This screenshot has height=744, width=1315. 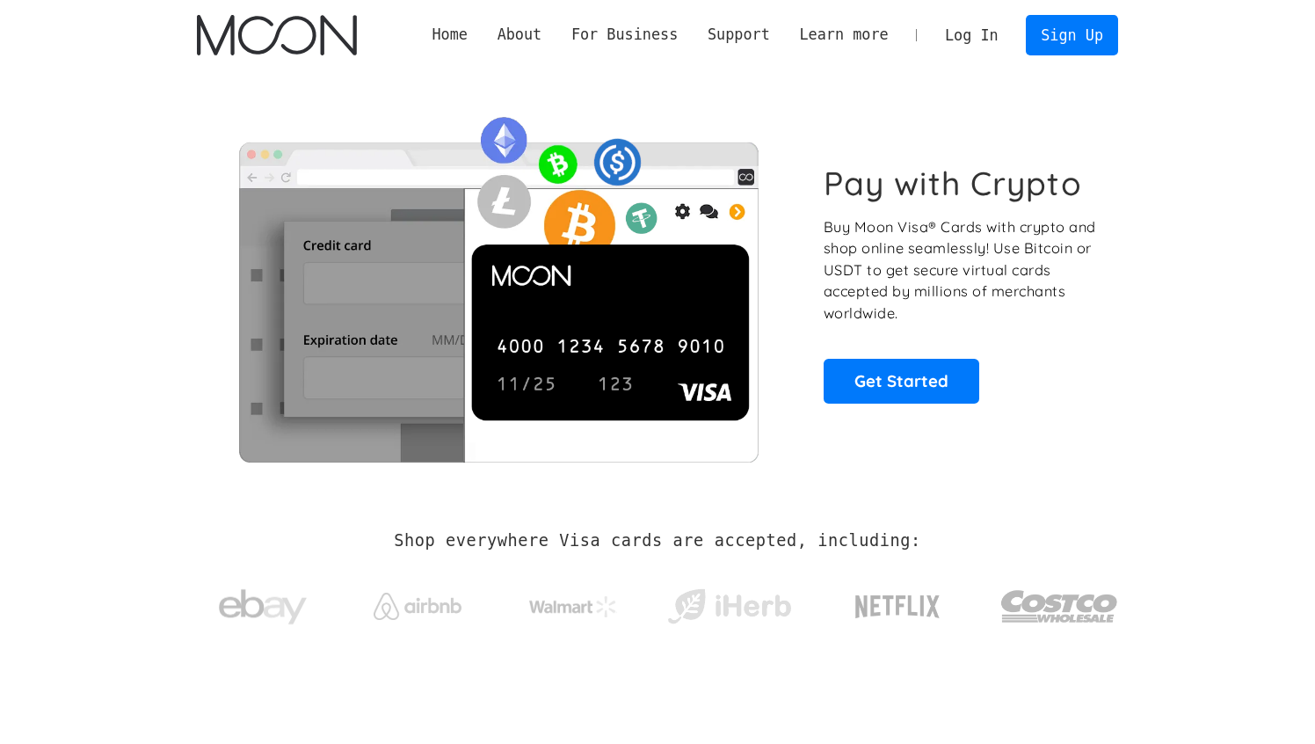 What do you see at coordinates (276, 35) in the screenshot?
I see `a: home` at bounding box center [276, 35].